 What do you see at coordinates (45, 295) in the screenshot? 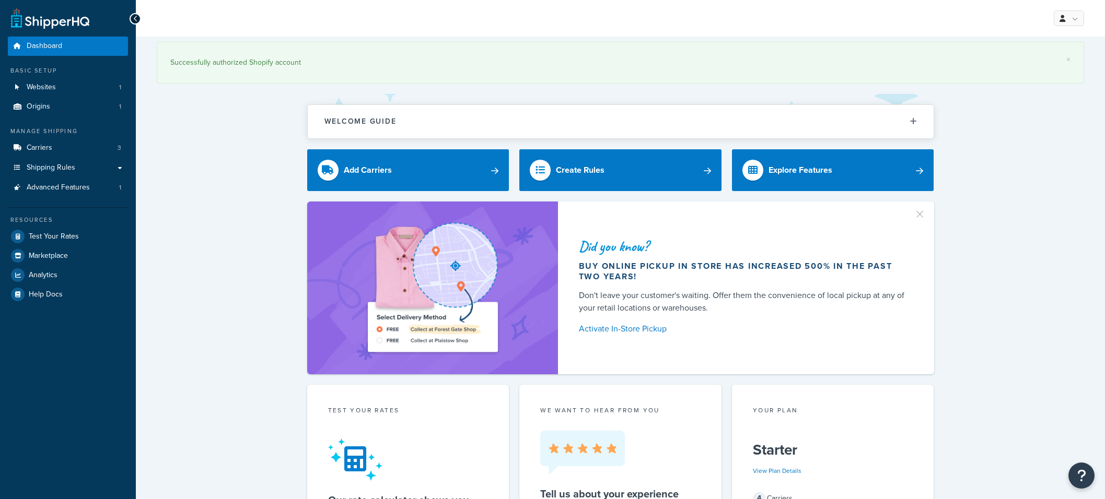
I see `span: Help Docs` at bounding box center [45, 295].